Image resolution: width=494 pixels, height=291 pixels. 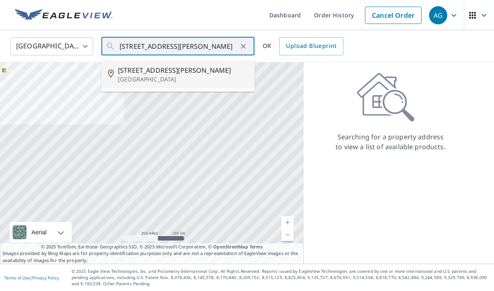 I want to click on span: Upload Blueprint, so click(x=311, y=46).